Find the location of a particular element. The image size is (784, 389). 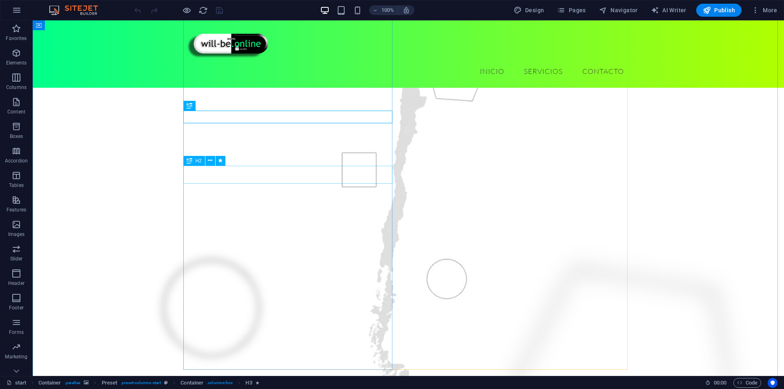

span: . columns-box is located at coordinates (220, 383).